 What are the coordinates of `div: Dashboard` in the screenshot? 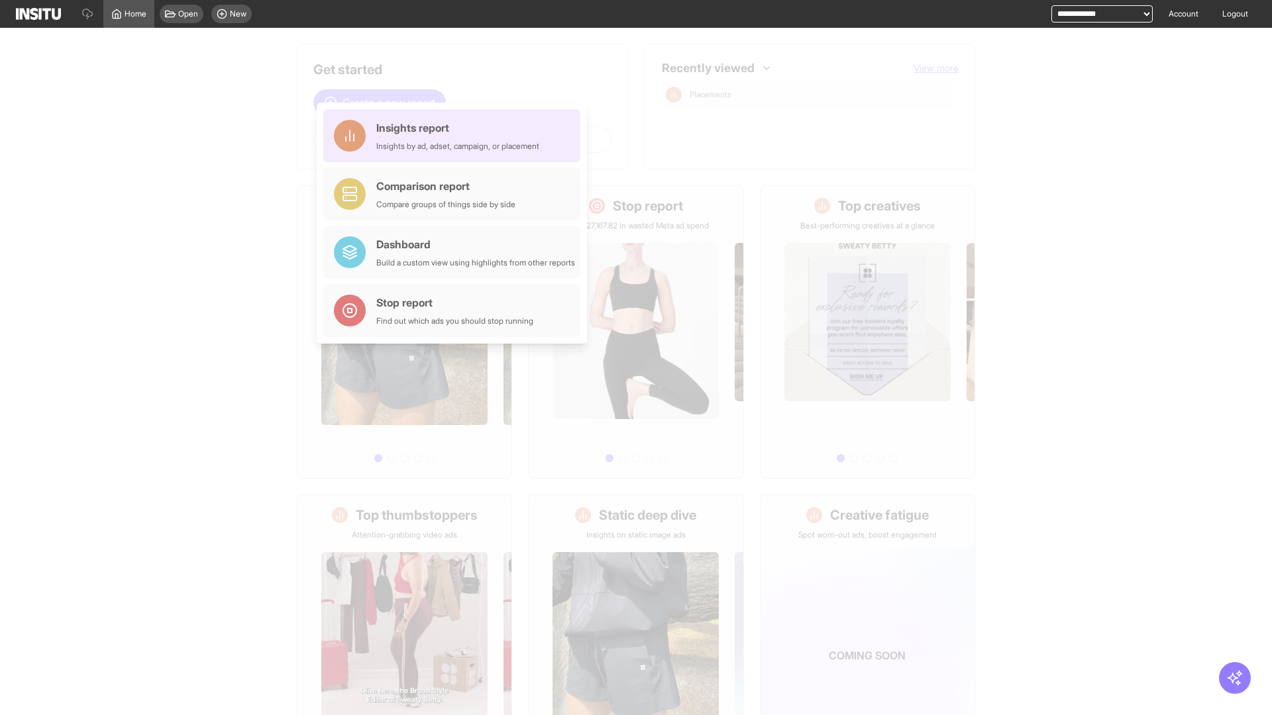 It's located at (476, 244).